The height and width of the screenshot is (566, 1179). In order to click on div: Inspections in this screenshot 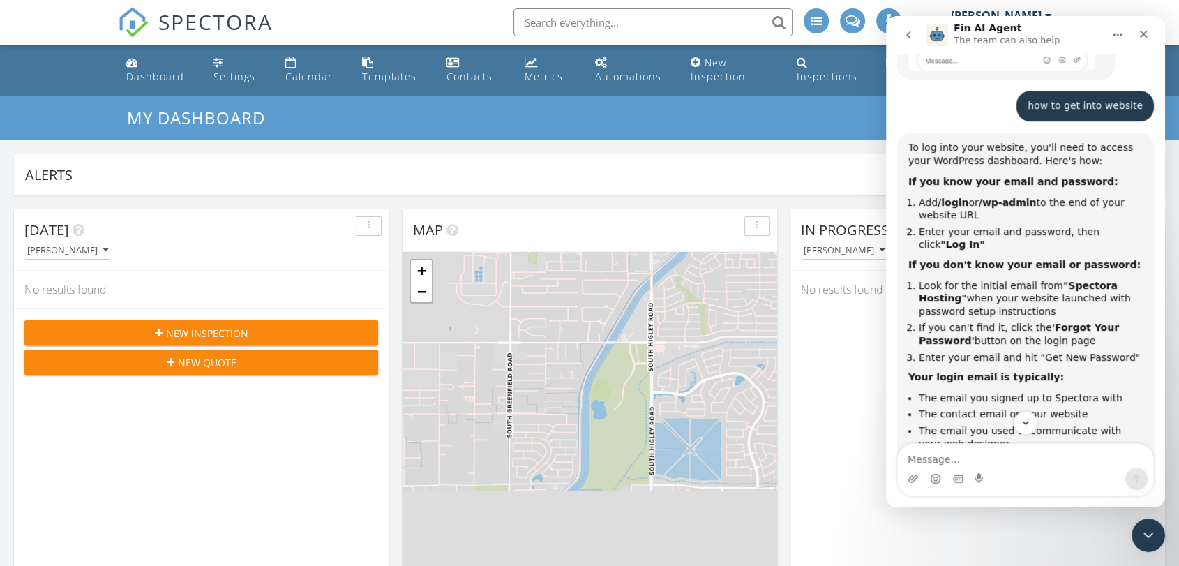, I will do `click(827, 76)`.